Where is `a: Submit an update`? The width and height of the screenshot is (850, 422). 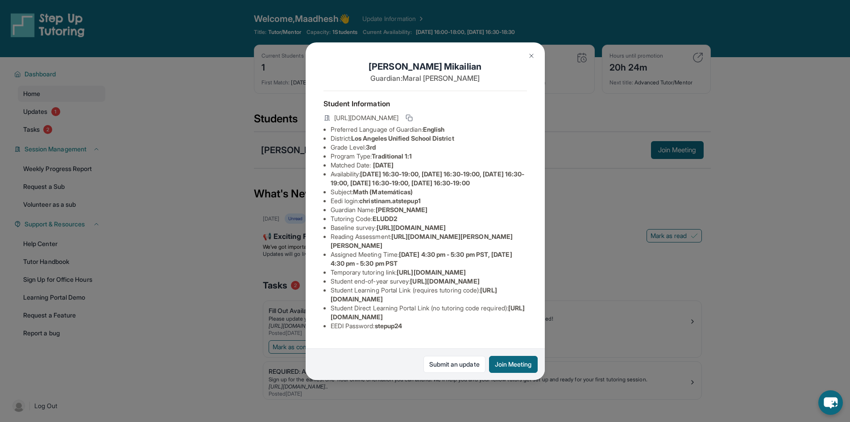 a: Submit an update is located at coordinates (454, 364).